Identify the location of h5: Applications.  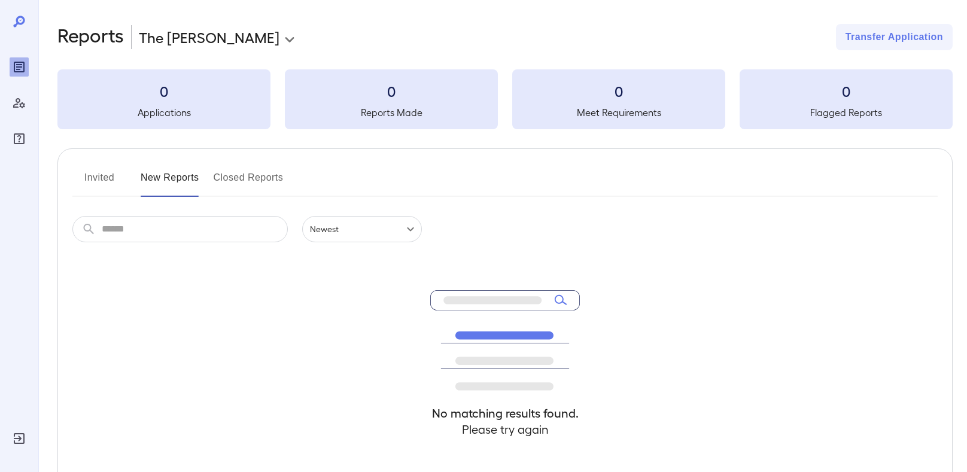
(164, 113).